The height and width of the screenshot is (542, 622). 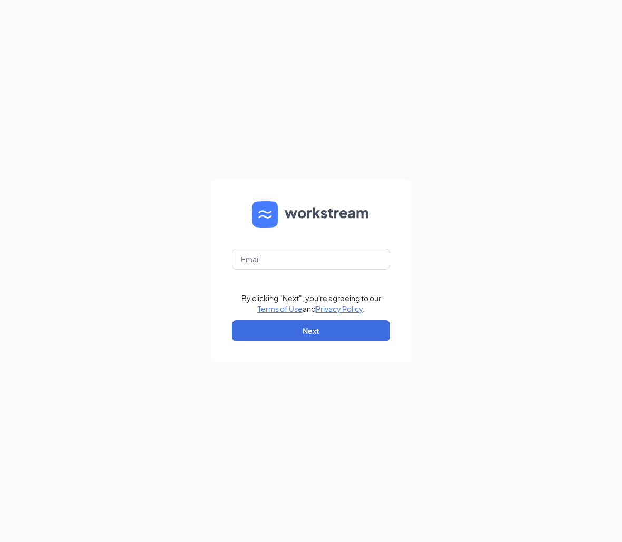 I want to click on a: Privacy Policy, so click(x=339, y=309).